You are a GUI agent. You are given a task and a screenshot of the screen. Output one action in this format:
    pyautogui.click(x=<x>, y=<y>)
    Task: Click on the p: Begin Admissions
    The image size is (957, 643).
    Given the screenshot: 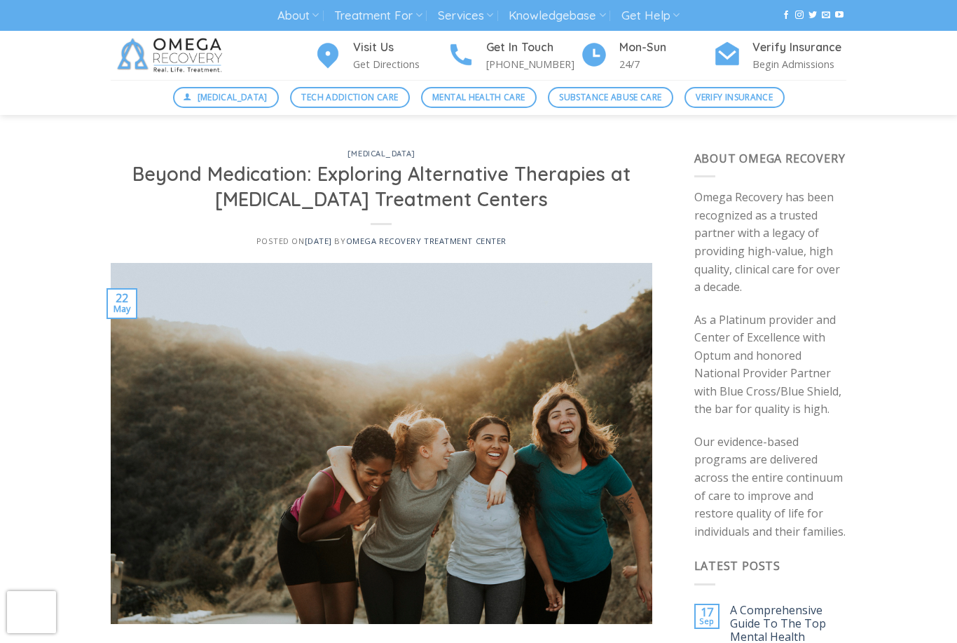 What is the action you would take?
    pyautogui.click(x=799, y=64)
    